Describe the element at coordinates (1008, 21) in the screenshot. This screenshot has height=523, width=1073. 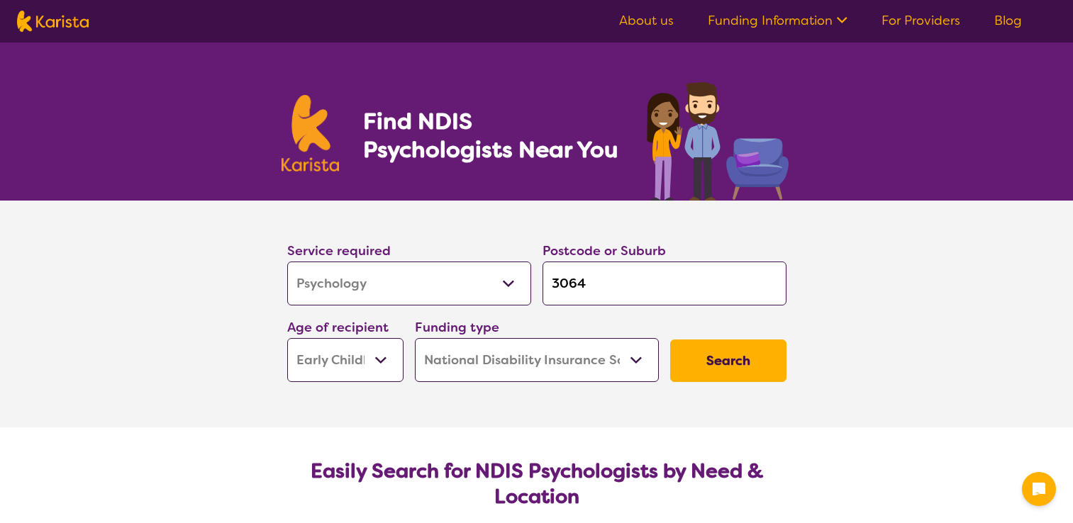
I see `a: Blog` at that location.